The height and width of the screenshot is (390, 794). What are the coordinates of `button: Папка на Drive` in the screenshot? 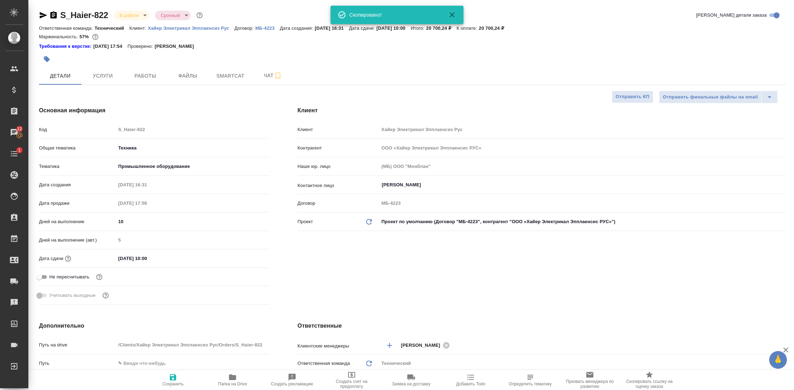 It's located at (232, 380).